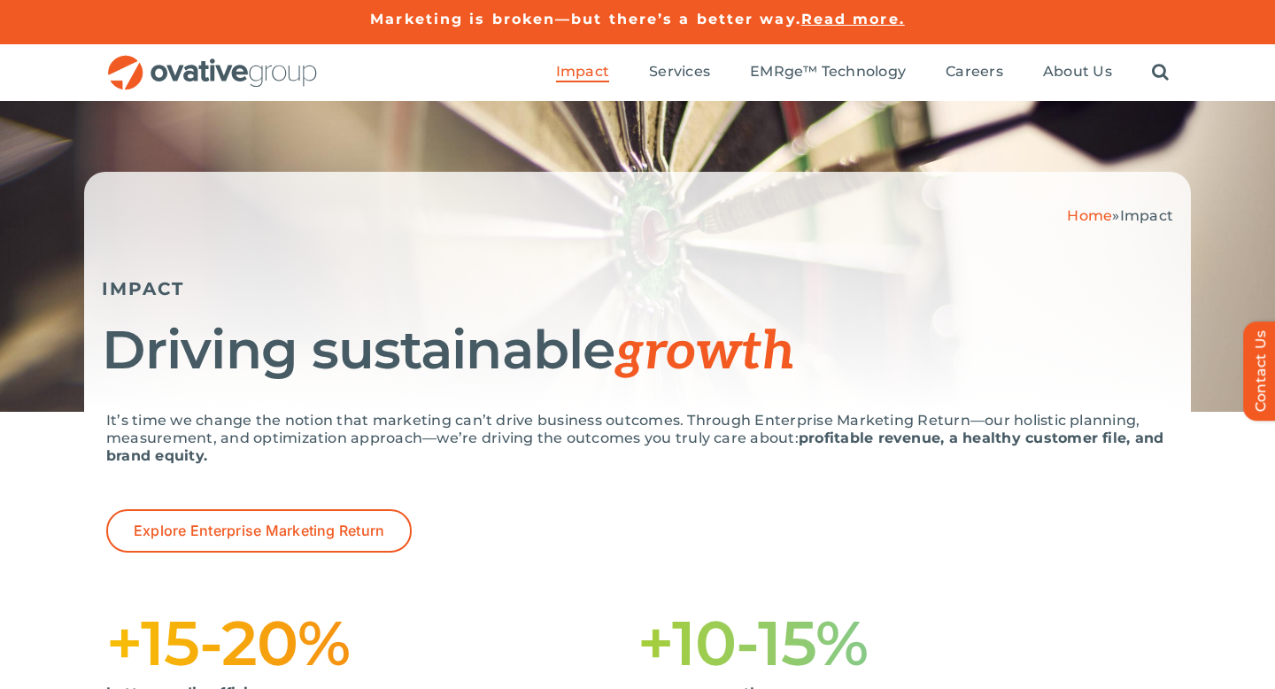  I want to click on a: Search, so click(1160, 73).